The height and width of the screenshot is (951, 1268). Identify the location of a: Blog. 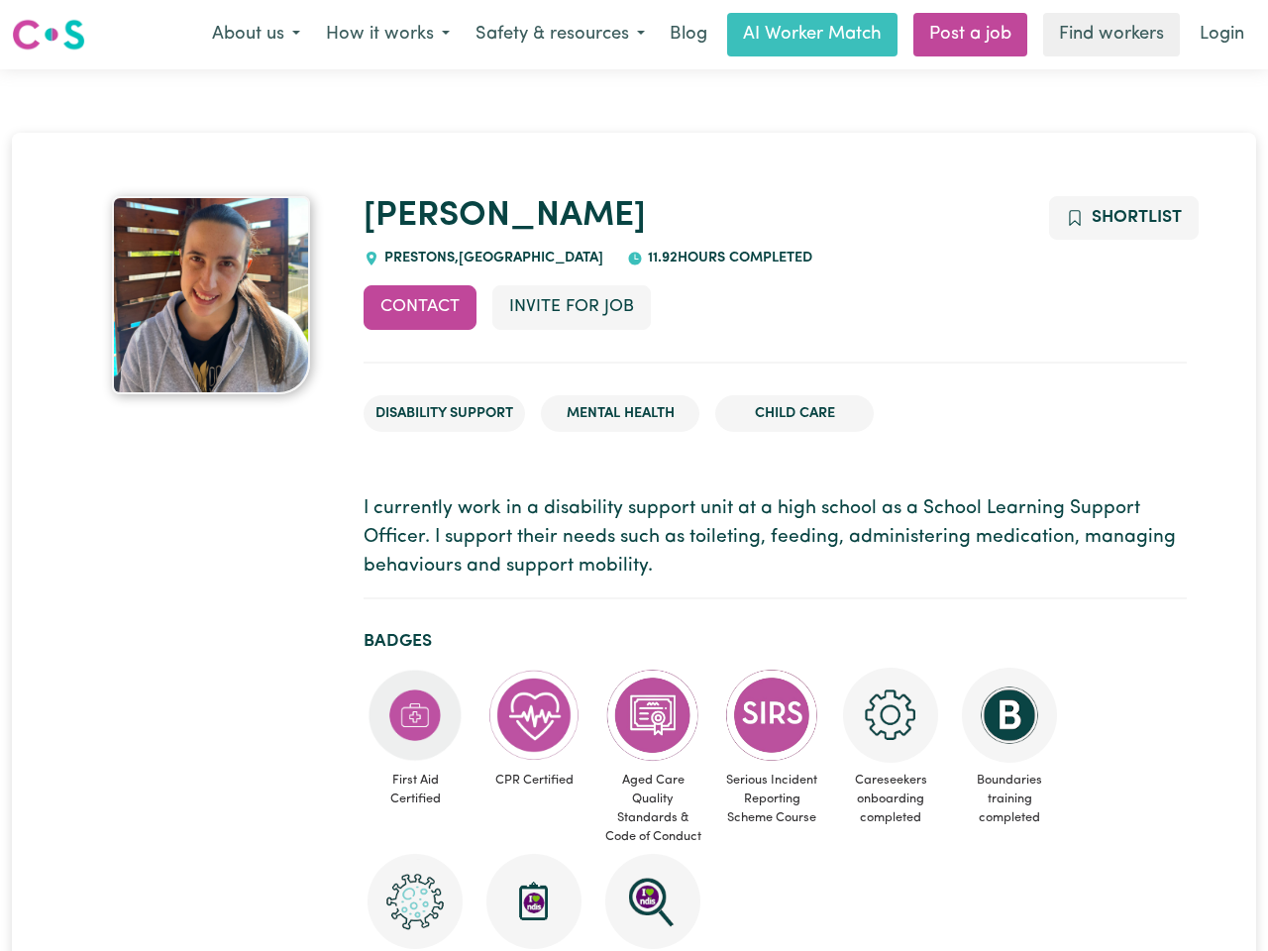
(688, 35).